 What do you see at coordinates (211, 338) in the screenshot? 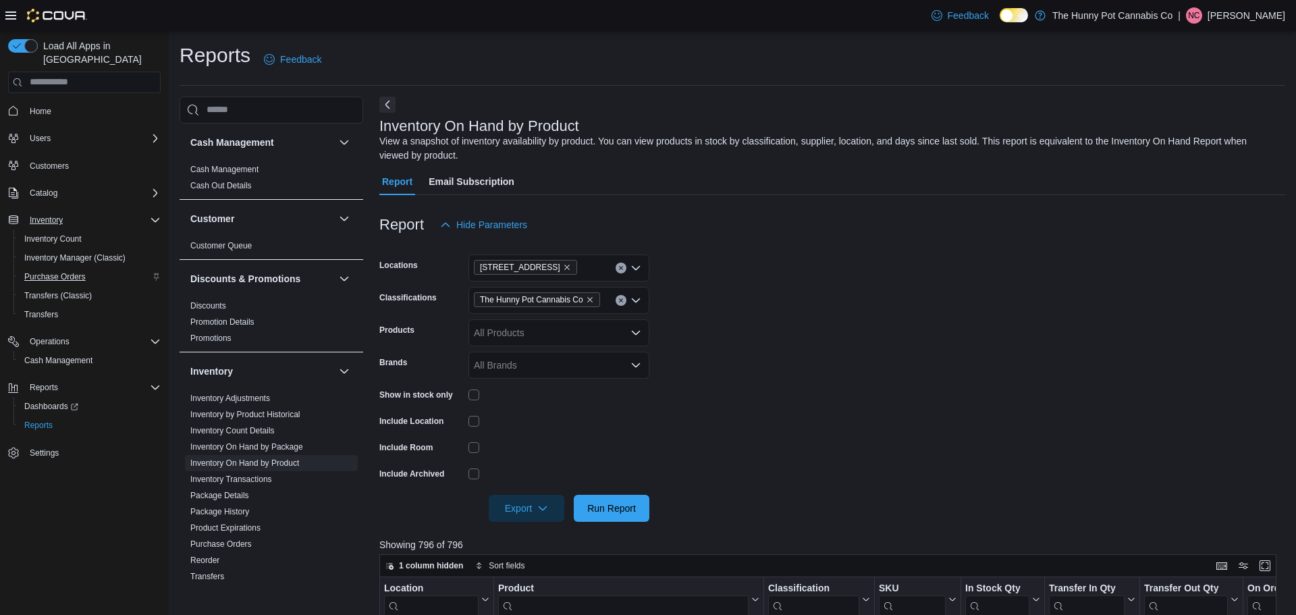
I see `a: Promotions` at bounding box center [211, 338].